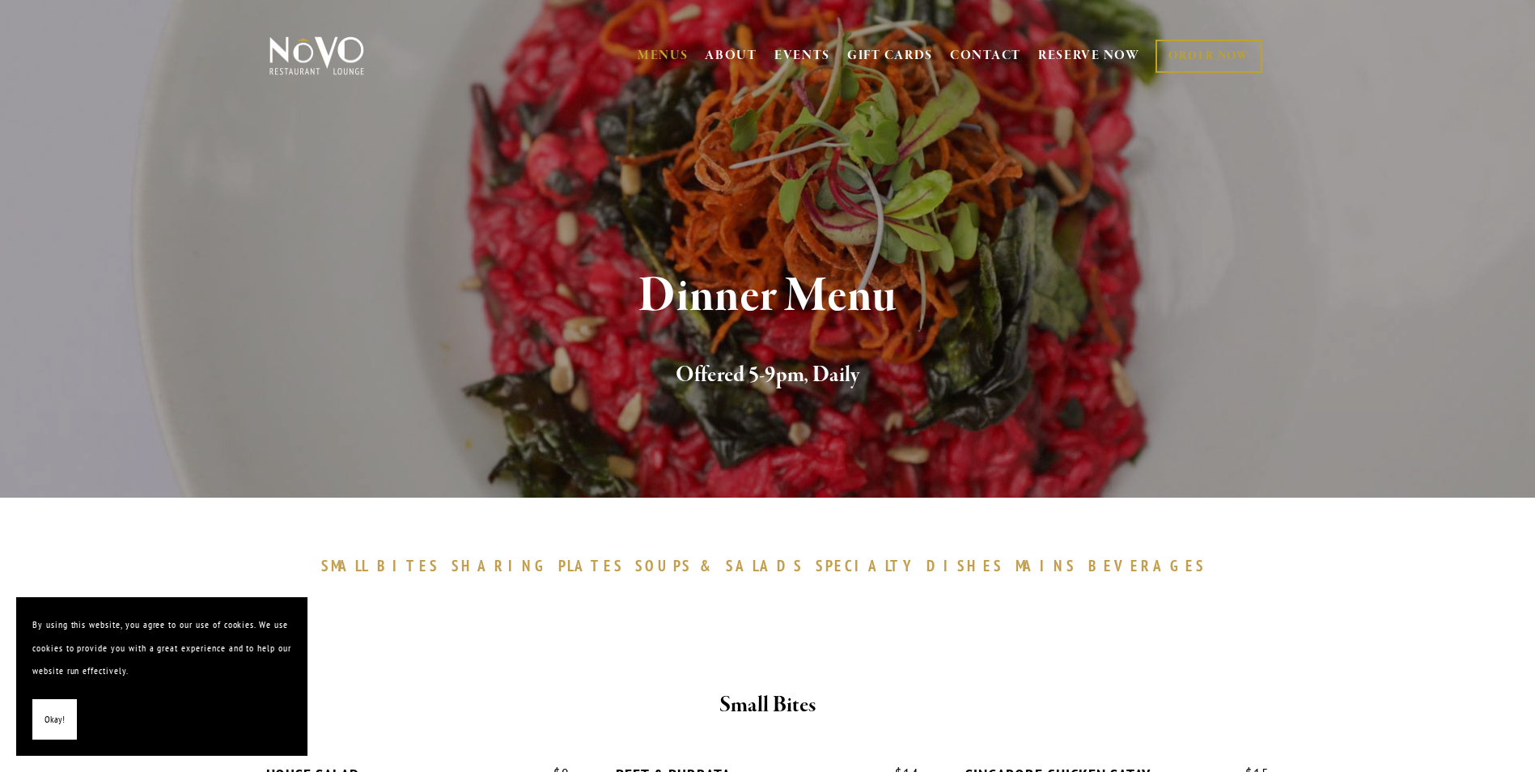  Describe the element at coordinates (162, 648) in the screenshot. I see `p: By using this website, you agree to our use of cookies. We use cookies to provide you with a grea...` at that location.